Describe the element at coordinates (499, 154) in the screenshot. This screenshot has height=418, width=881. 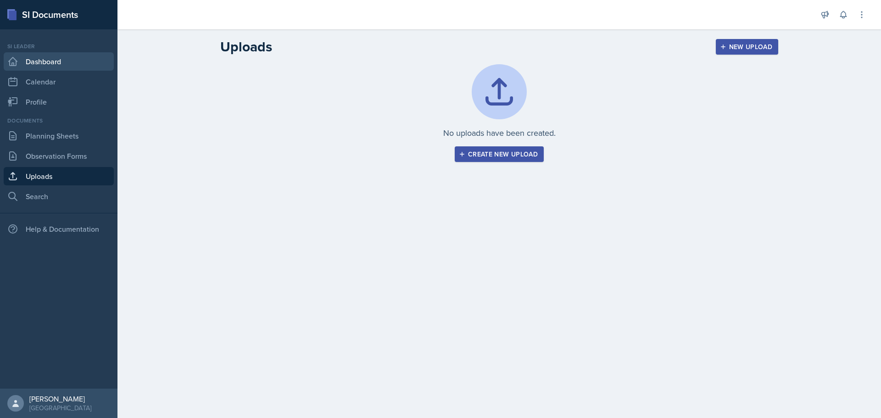
I see `div: Create new upload` at that location.